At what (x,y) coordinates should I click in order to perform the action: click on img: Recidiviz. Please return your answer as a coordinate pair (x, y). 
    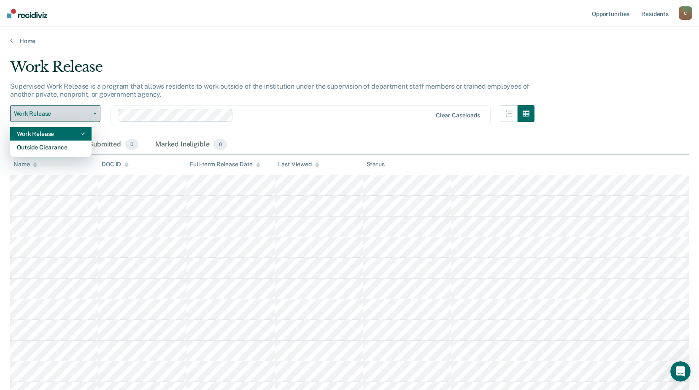
    Looking at the image, I should click on (27, 14).